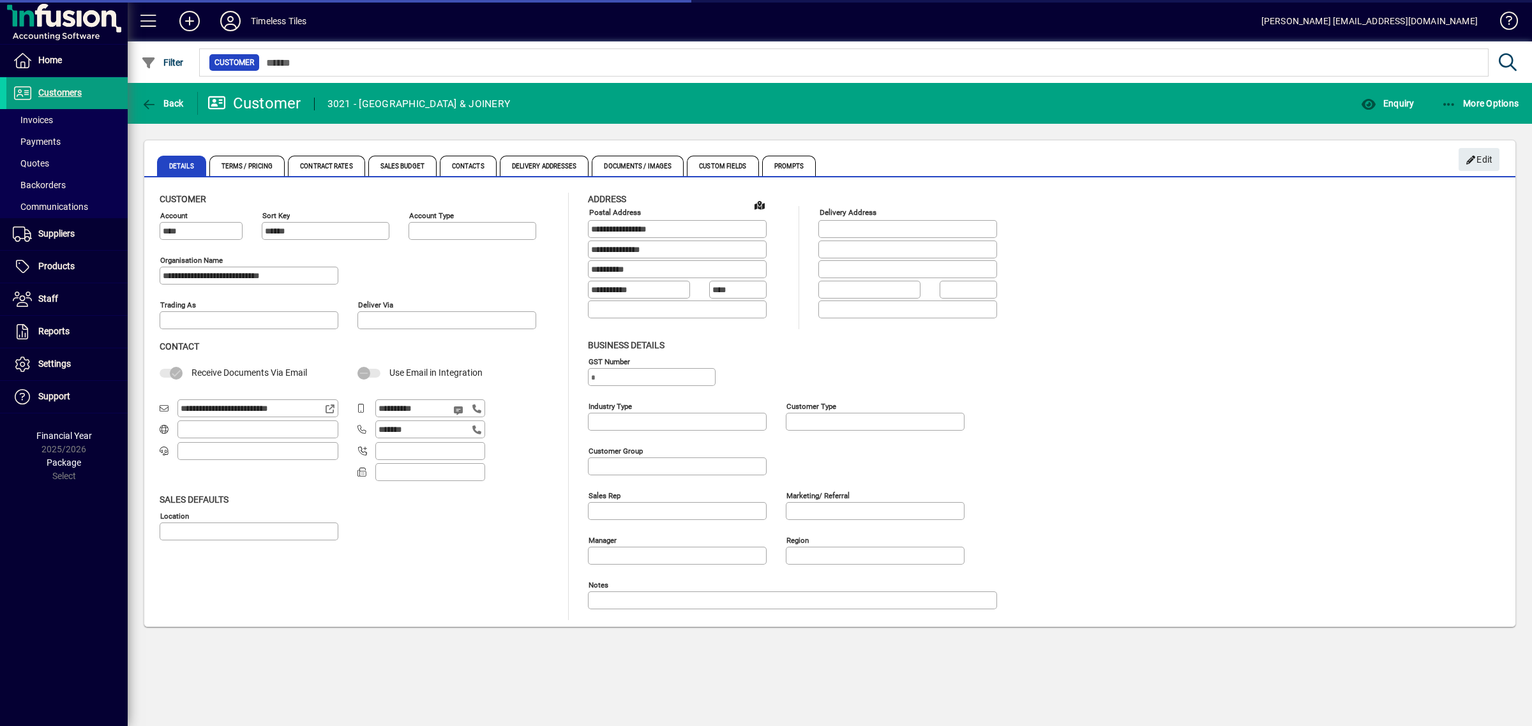 Image resolution: width=1532 pixels, height=726 pixels. I want to click on span: Prompts, so click(789, 166).